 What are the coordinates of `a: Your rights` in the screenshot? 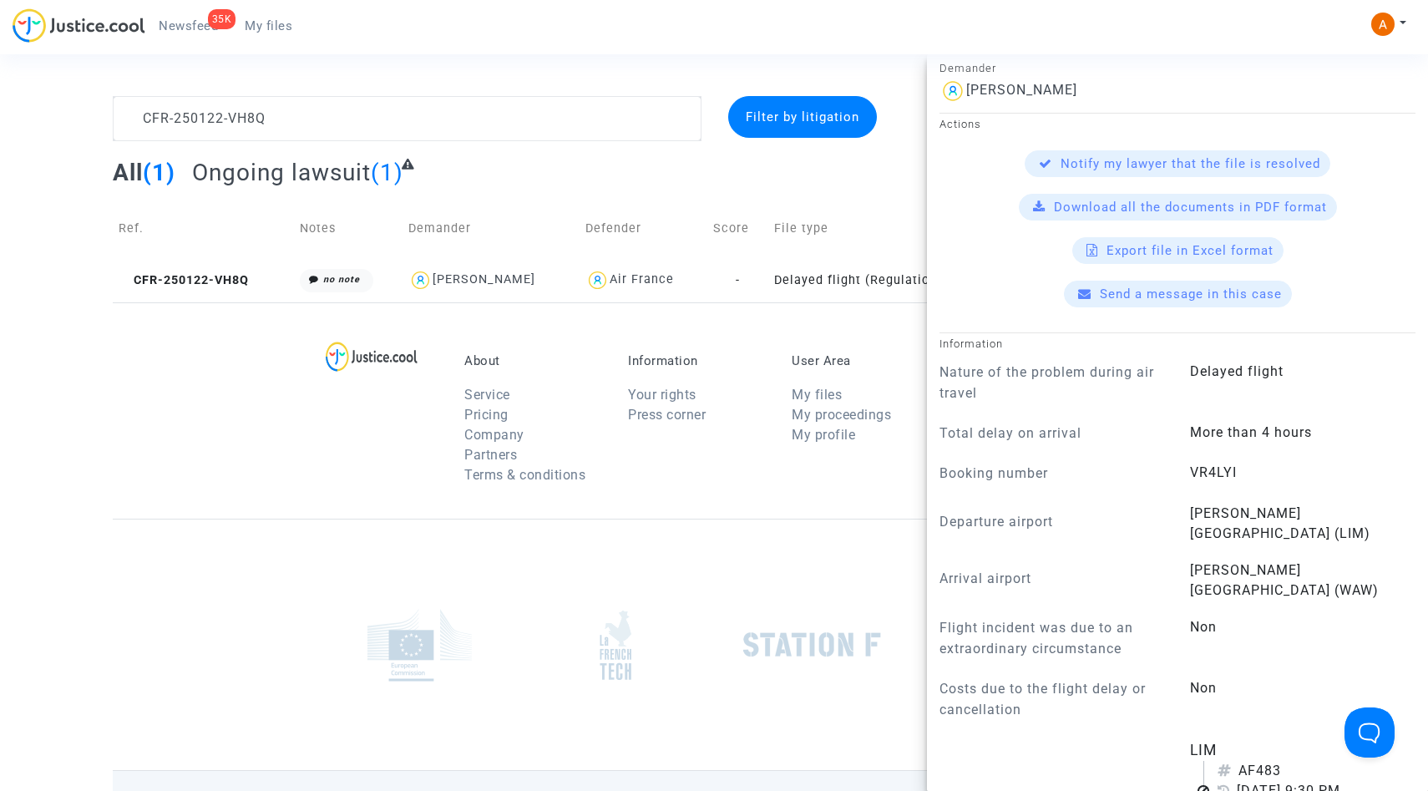 It's located at (662, 394).